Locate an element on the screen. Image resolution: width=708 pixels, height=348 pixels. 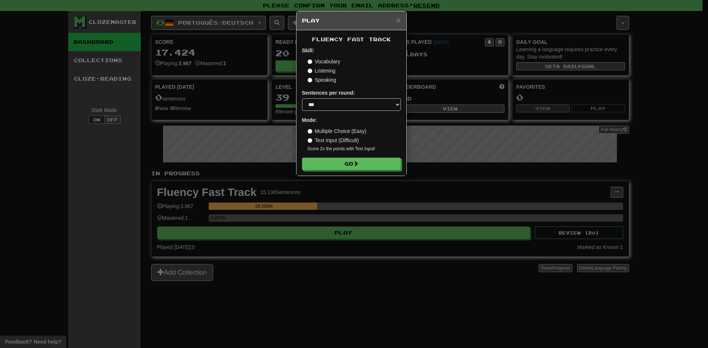
label: Vocabulary is located at coordinates (324, 62).